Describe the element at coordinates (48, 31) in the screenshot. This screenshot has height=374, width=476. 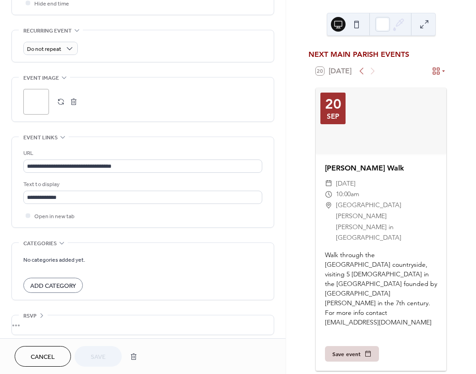
I see `span: Recurring event` at that location.